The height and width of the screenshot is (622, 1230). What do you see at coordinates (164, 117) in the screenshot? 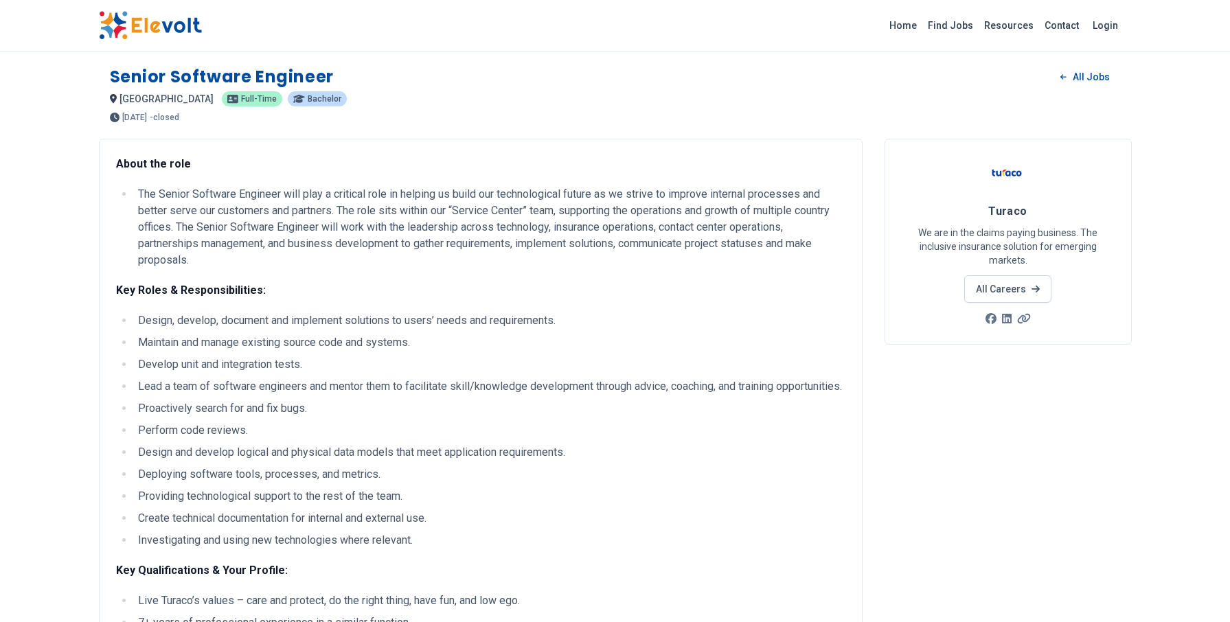
I see `p: - closed` at bounding box center [164, 117].